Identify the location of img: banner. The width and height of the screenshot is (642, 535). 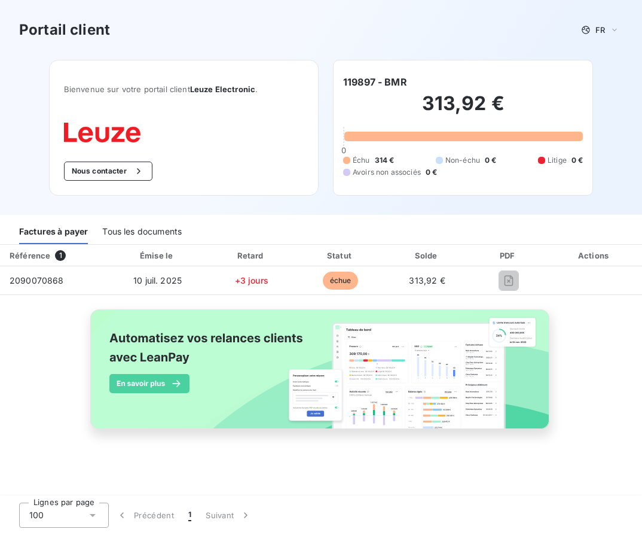
(321, 376).